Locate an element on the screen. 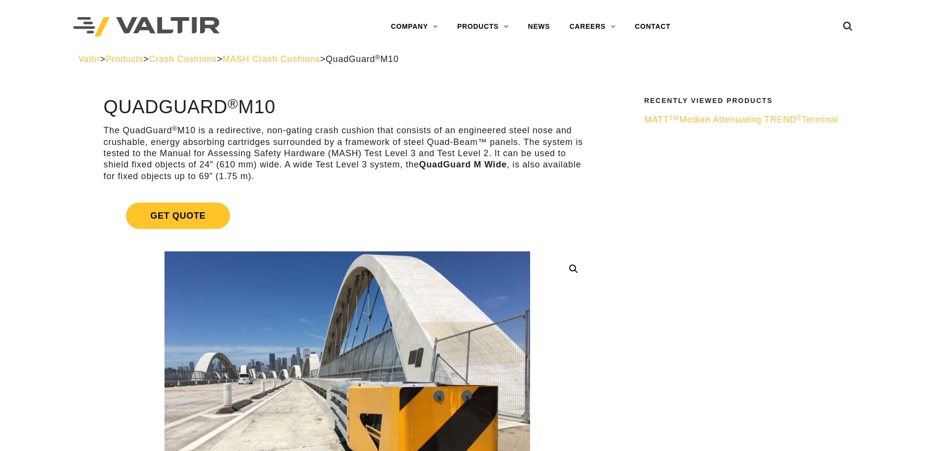  strong: QuadGuard M Wide is located at coordinates (463, 164).